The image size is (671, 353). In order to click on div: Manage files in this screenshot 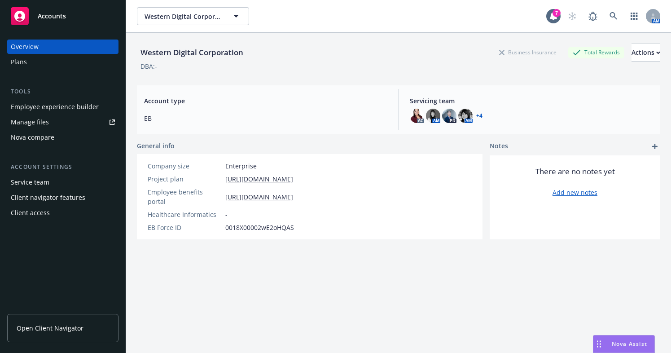, I will do `click(30, 122)`.